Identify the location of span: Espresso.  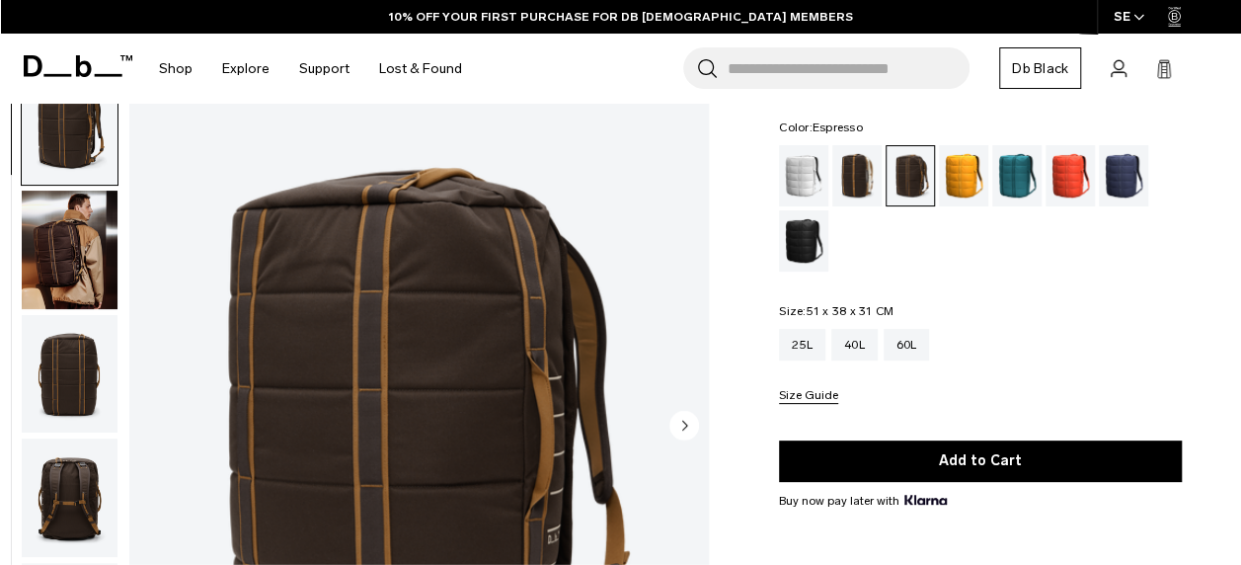
(837, 127).